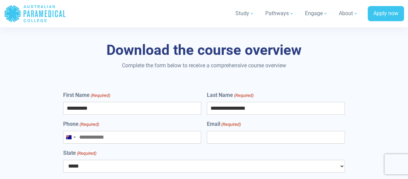 Image resolution: width=408 pixels, height=179 pixels. Describe the element at coordinates (71, 137) in the screenshot. I see `button: Selected country` at that location.